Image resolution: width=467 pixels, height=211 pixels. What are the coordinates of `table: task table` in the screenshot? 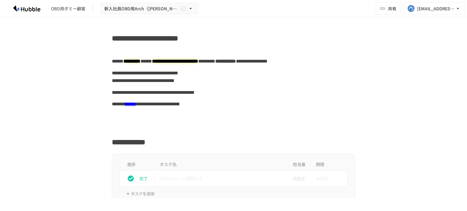 It's located at (234, 173).